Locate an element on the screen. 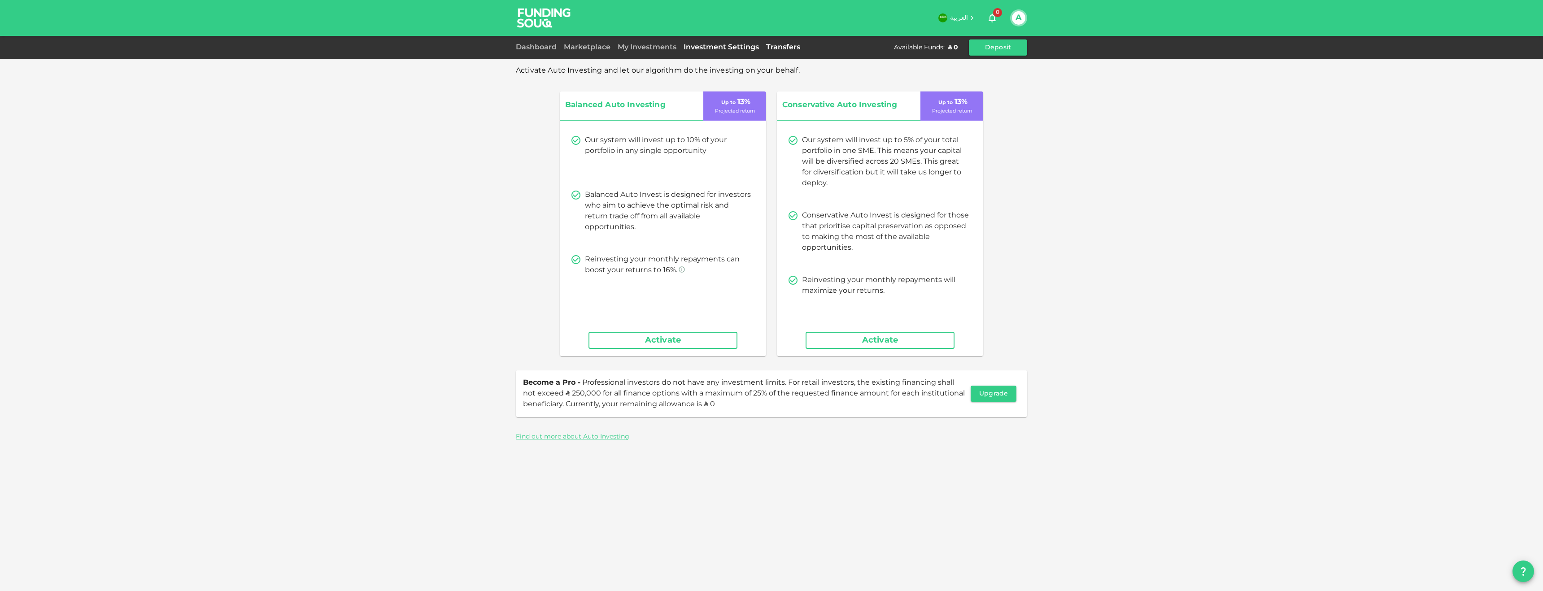 The image size is (1543, 591). a: My Investments is located at coordinates (647, 47).